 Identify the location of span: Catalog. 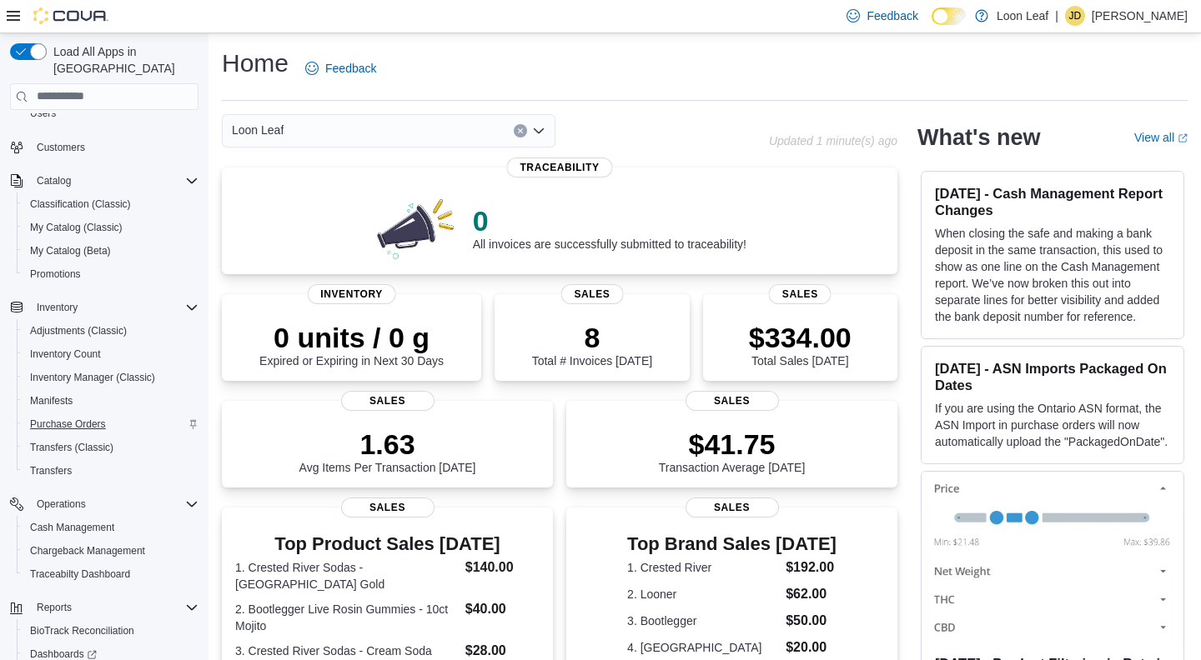
(53, 181).